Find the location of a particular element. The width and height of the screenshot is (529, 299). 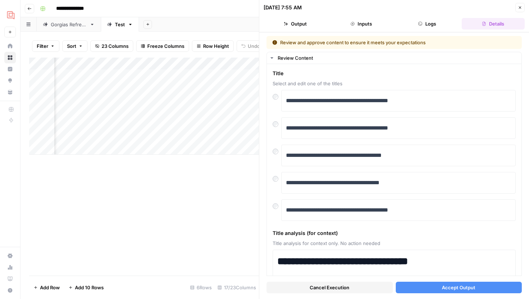

div: Review and approve content to ensure it meets your expectations is located at coordinates (372, 42).